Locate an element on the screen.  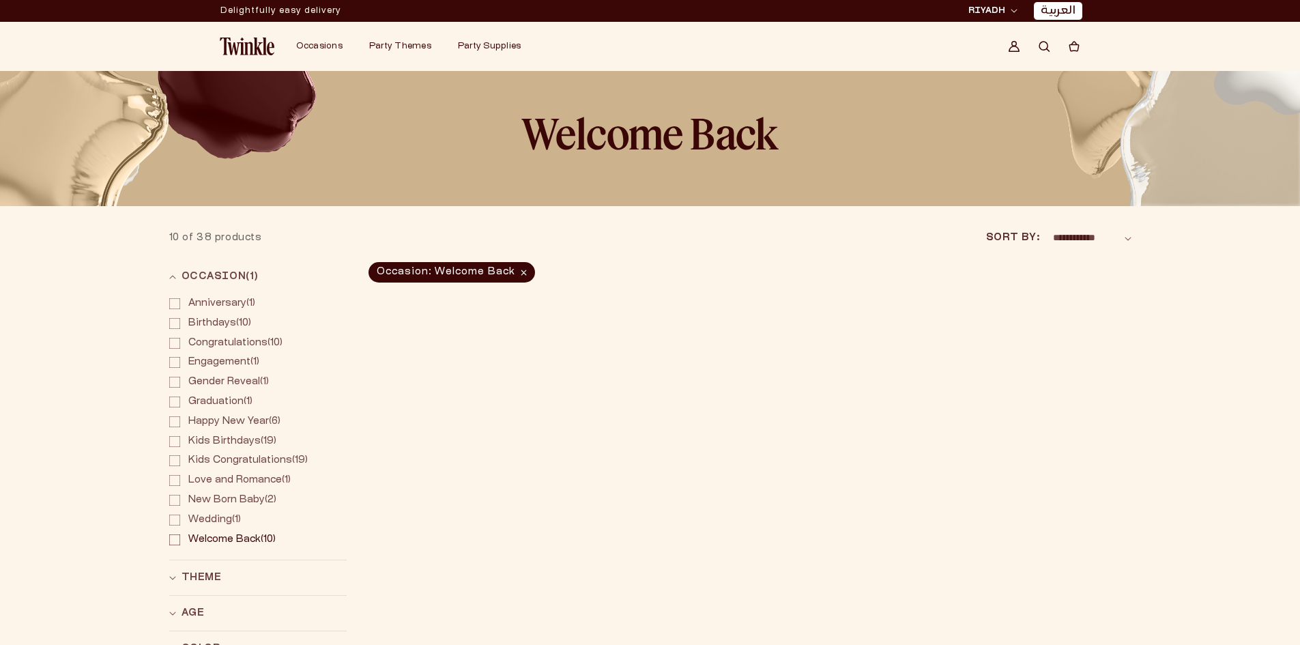
label: Sort by: is located at coordinates (1013, 237).